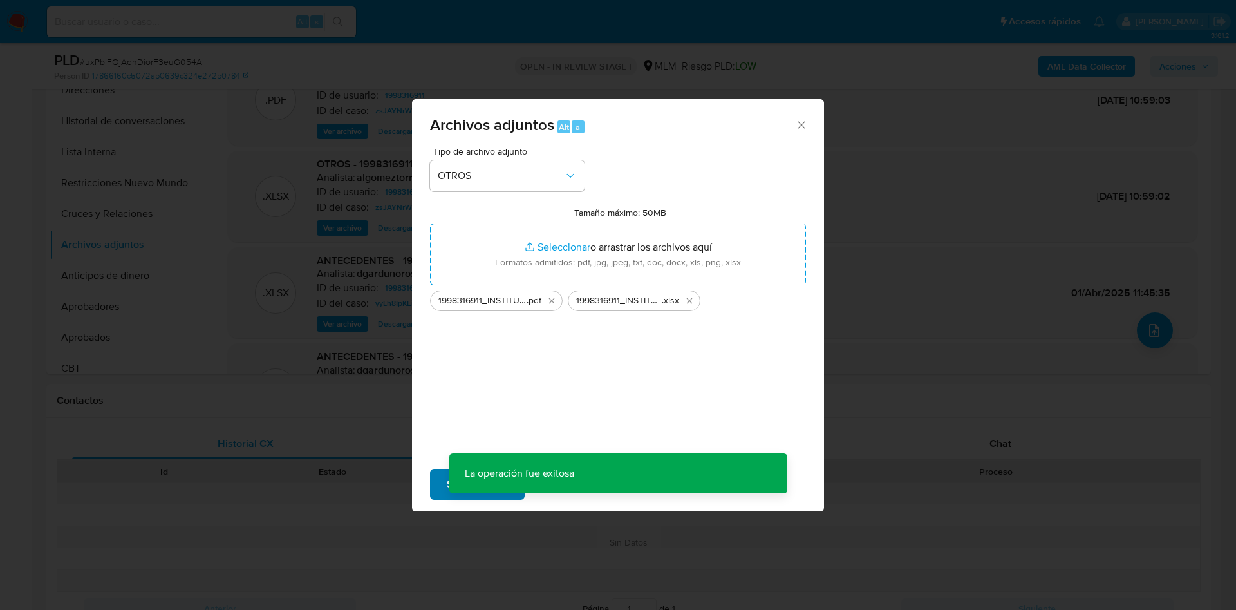 The width and height of the screenshot is (1236, 610). I want to click on label: Tamaño máximo: 50MB, so click(620, 212).